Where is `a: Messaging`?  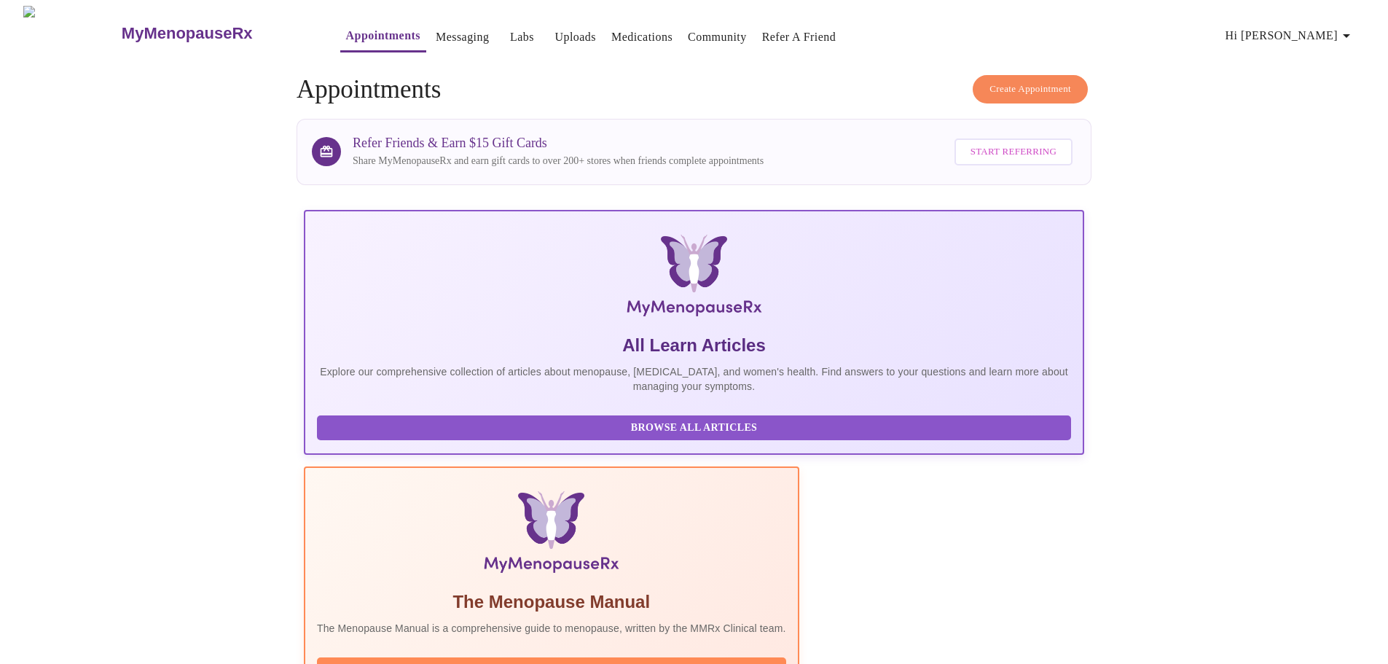
a: Messaging is located at coordinates (462, 37).